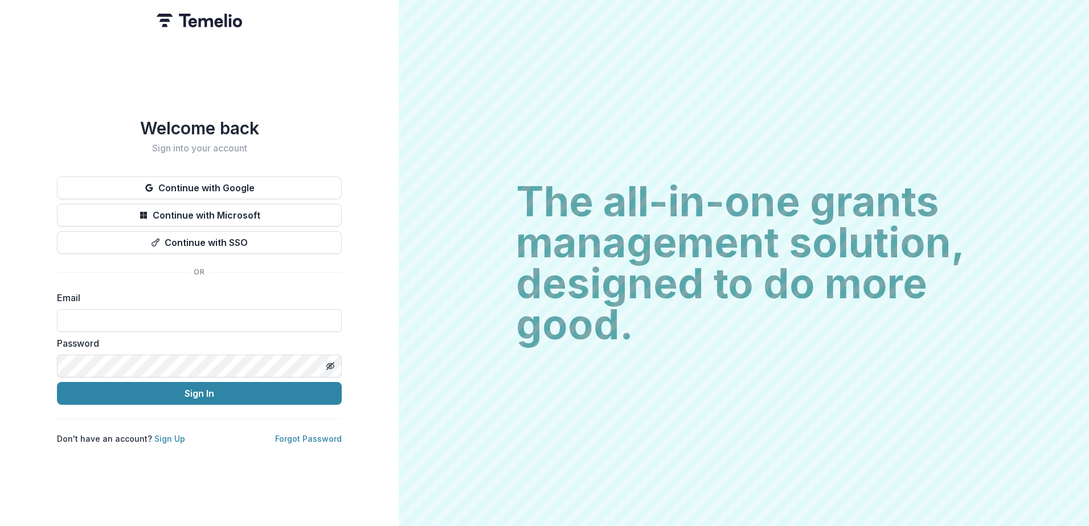 The image size is (1089, 526). What do you see at coordinates (196, 343) in the screenshot?
I see `label: Password` at bounding box center [196, 343].